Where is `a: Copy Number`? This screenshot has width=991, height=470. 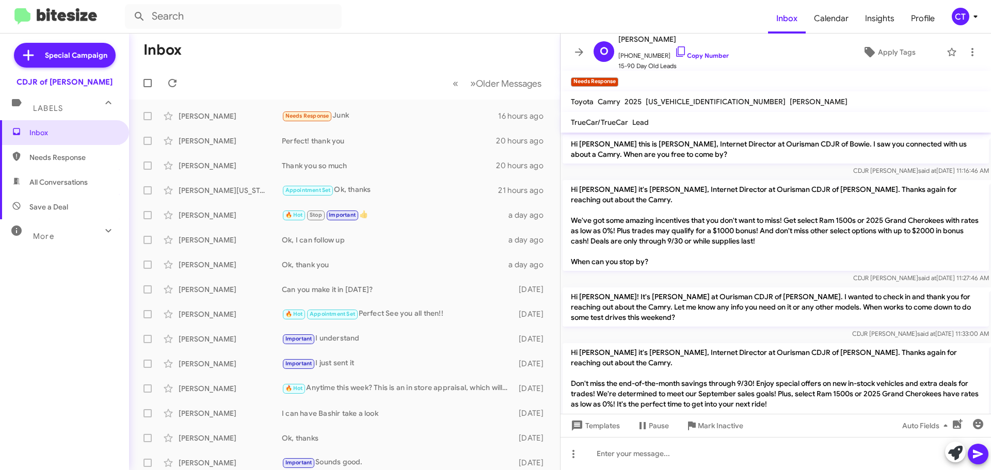 a: Copy Number is located at coordinates (702, 55).